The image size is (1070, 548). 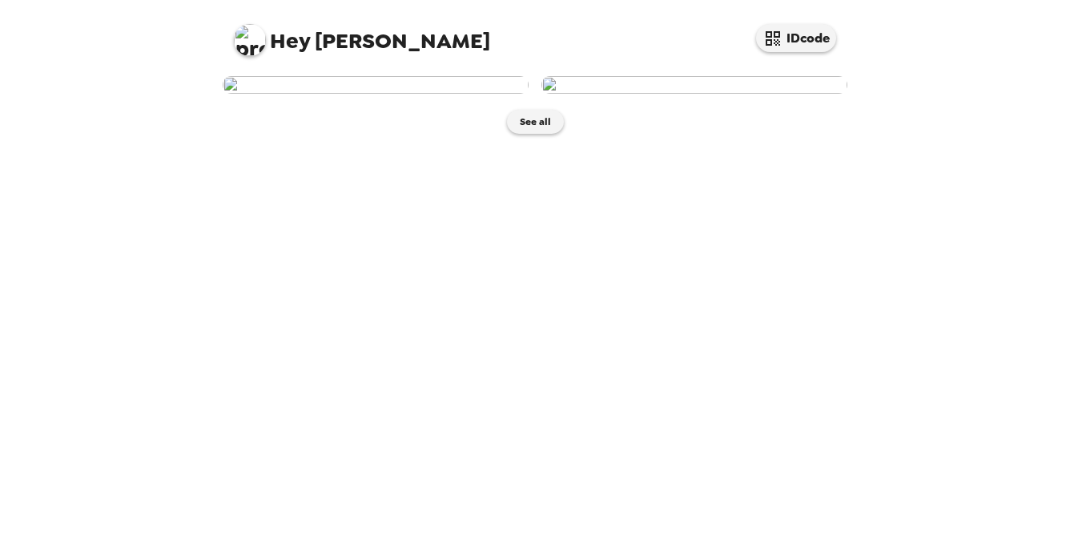 I want to click on span: Hey, so click(x=290, y=41).